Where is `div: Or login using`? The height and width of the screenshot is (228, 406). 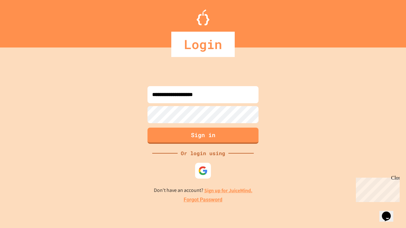
div: Or login using is located at coordinates (203, 153).